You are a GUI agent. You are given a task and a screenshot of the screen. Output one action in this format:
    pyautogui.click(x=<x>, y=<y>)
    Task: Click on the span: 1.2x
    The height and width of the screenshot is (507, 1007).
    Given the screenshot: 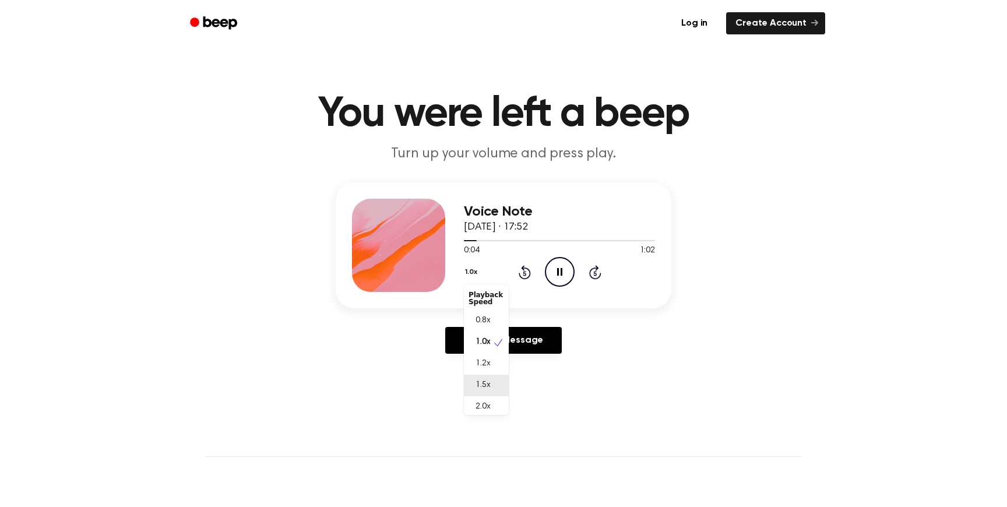 What is the action you would take?
    pyautogui.click(x=482, y=364)
    